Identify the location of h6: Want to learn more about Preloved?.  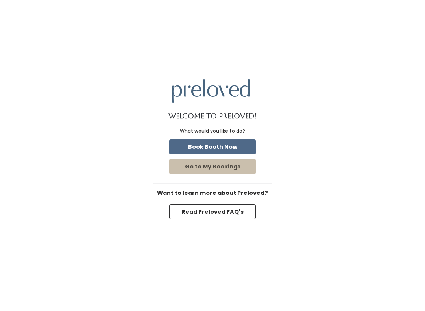
(212, 193).